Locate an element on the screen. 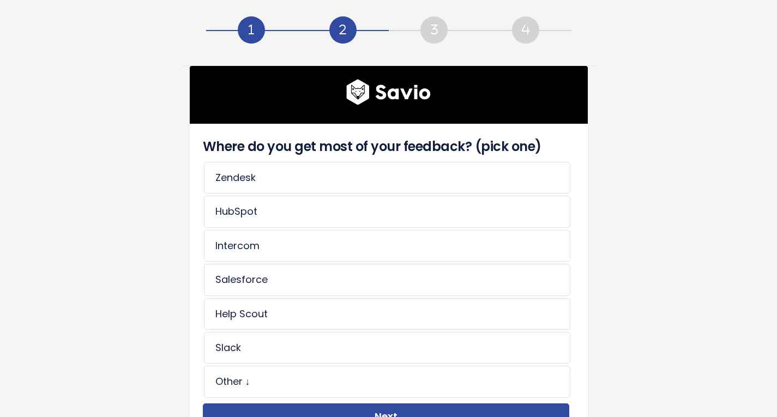  li: Intercom is located at coordinates (387, 246).